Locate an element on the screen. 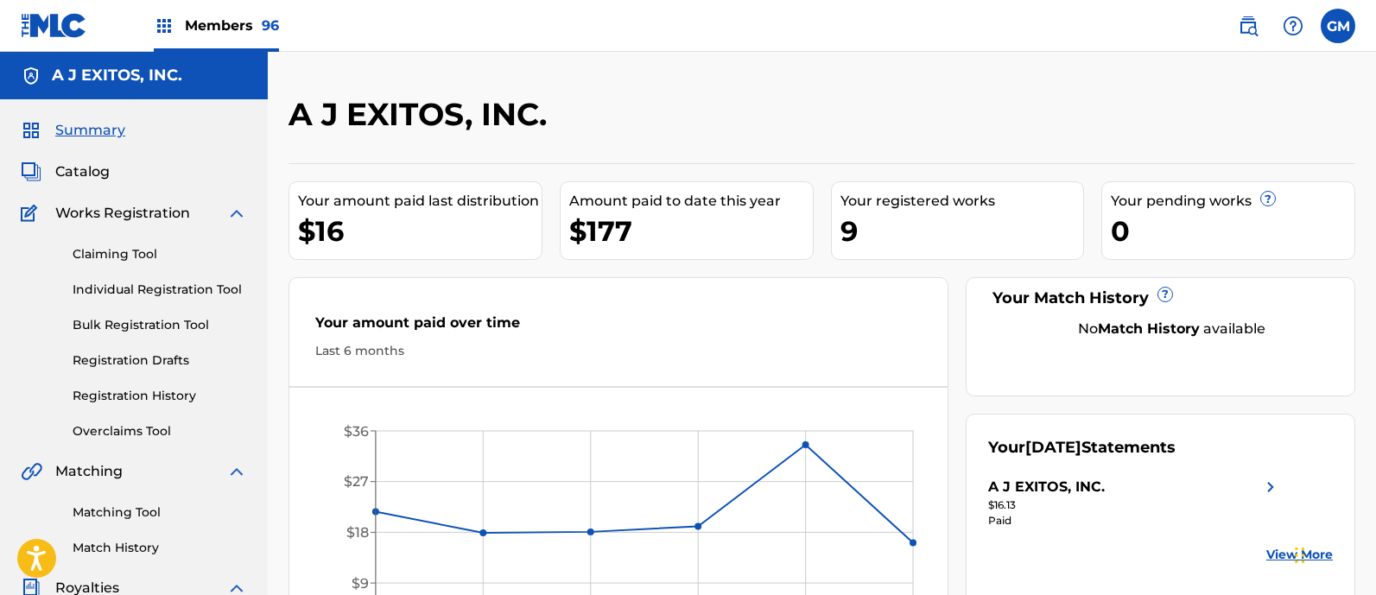  div: Paid is located at coordinates (1134, 521).